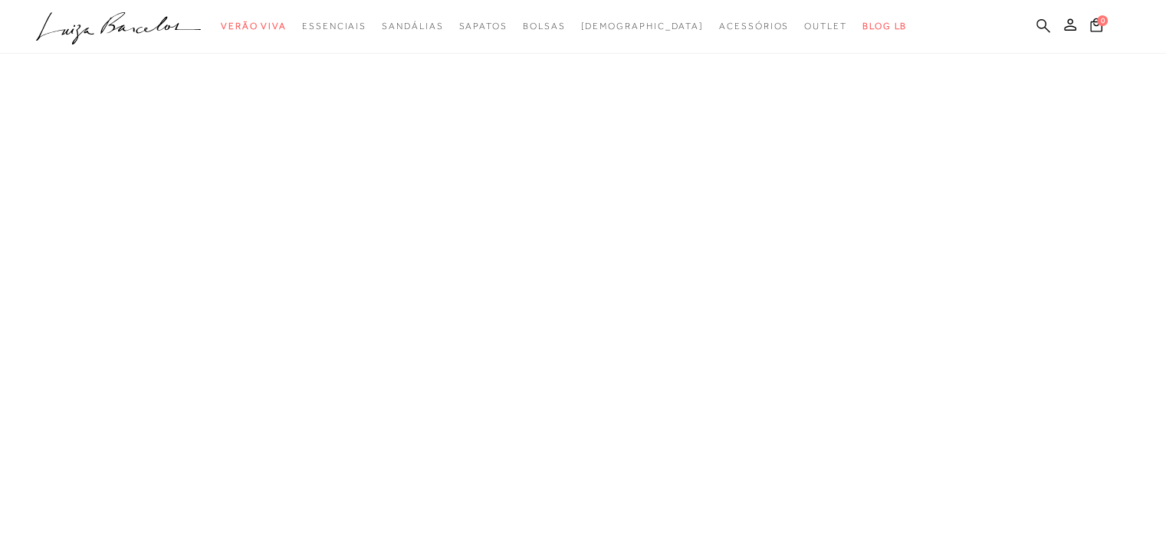  What do you see at coordinates (825, 26) in the screenshot?
I see `span: Outlet` at bounding box center [825, 26].